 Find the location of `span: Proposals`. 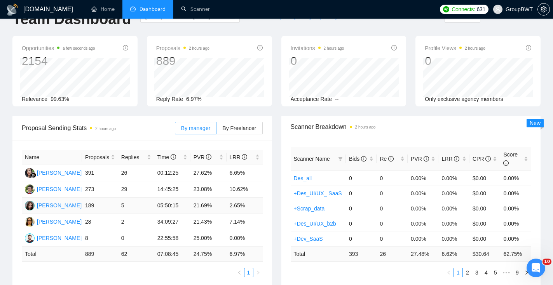

span: Proposals is located at coordinates (183, 48).